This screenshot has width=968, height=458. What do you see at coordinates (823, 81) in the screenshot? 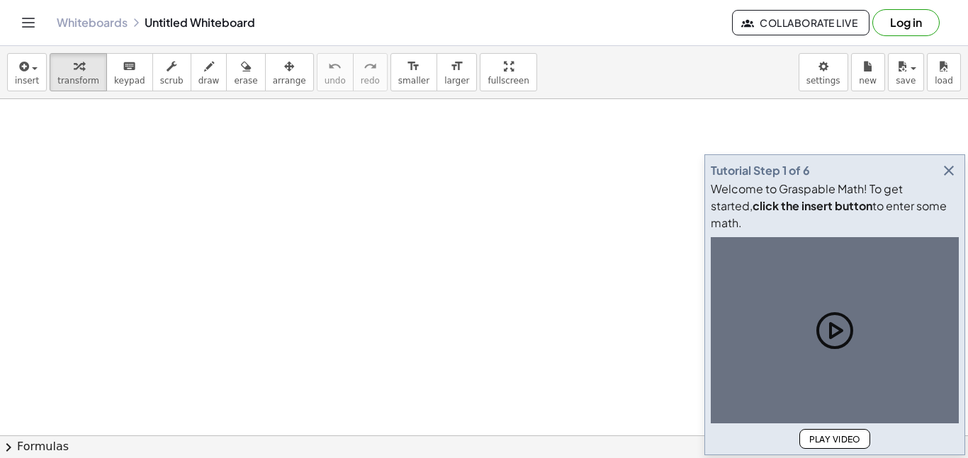
I see `span: settings` at bounding box center [823, 81].